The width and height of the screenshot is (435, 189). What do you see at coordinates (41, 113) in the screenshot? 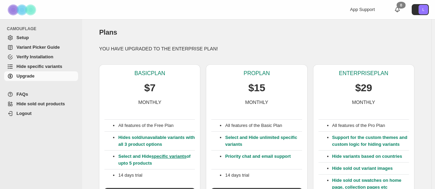
I see `a: Logout` at bounding box center [41, 113].